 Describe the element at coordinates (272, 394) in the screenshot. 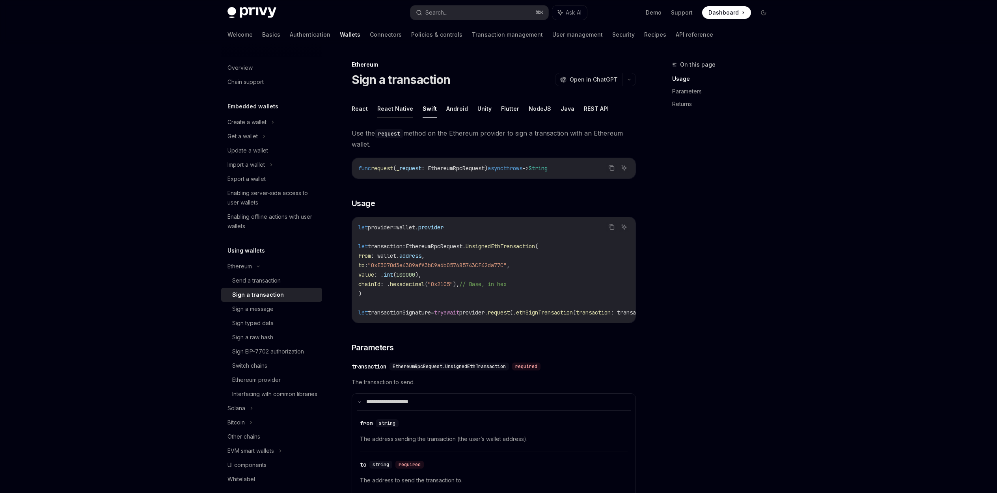

I see `a: Interfacing with common libraries` at that location.